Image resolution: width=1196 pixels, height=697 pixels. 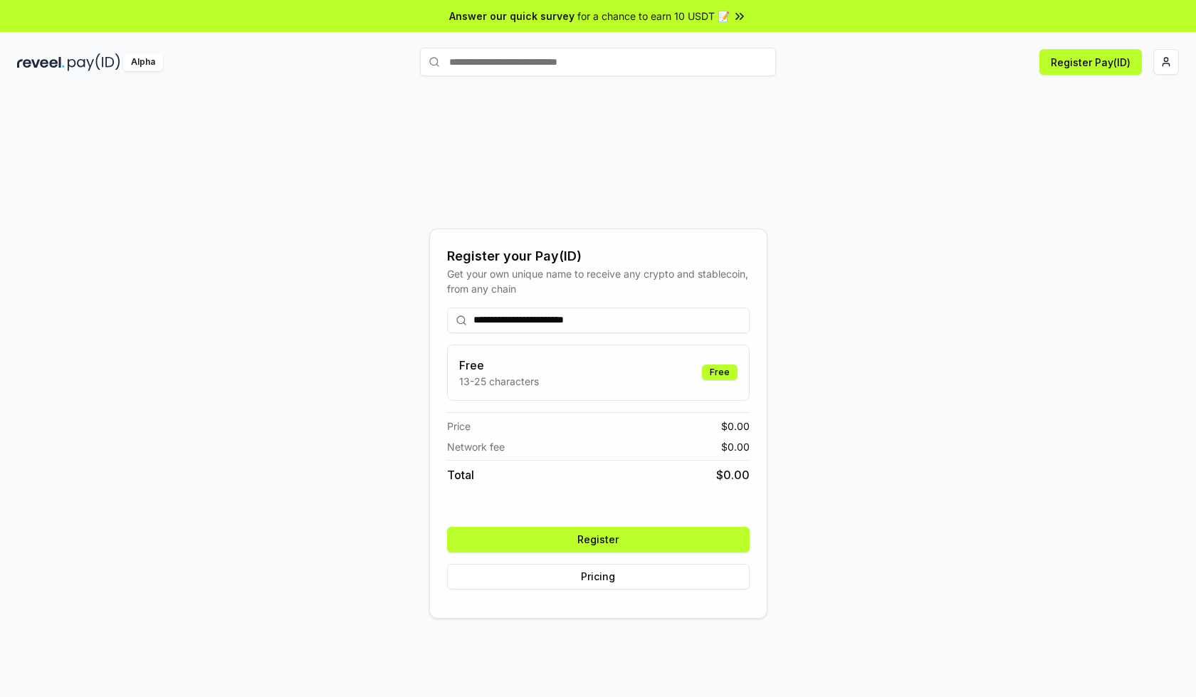 What do you see at coordinates (1091, 62) in the screenshot?
I see `button: Register Pay(ID)` at bounding box center [1091, 62].